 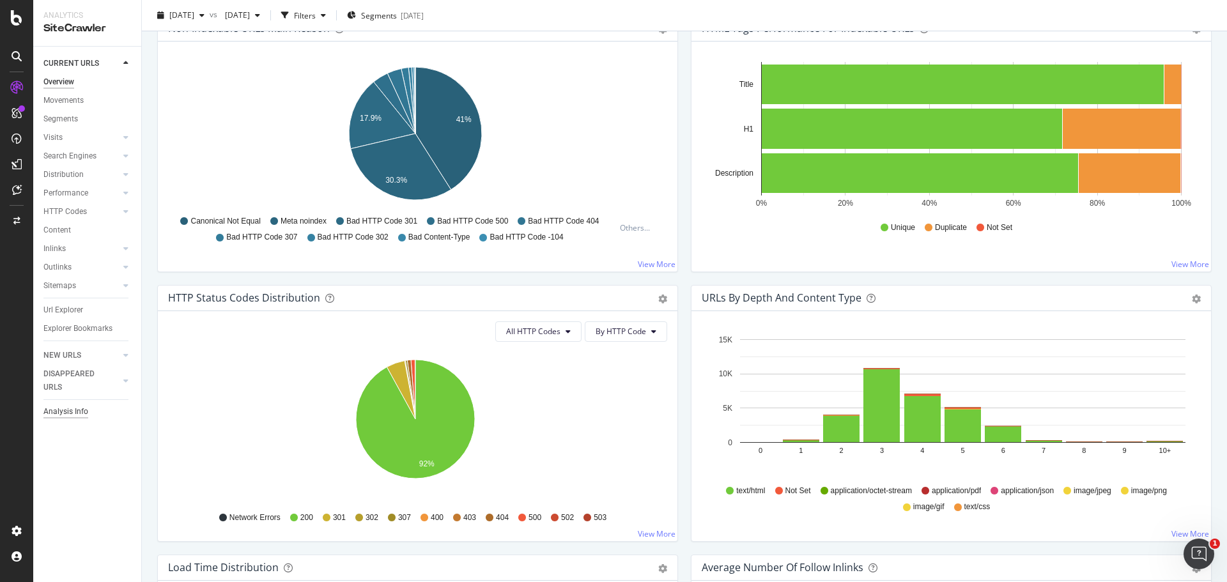 I want to click on span: 307, so click(x=405, y=518).